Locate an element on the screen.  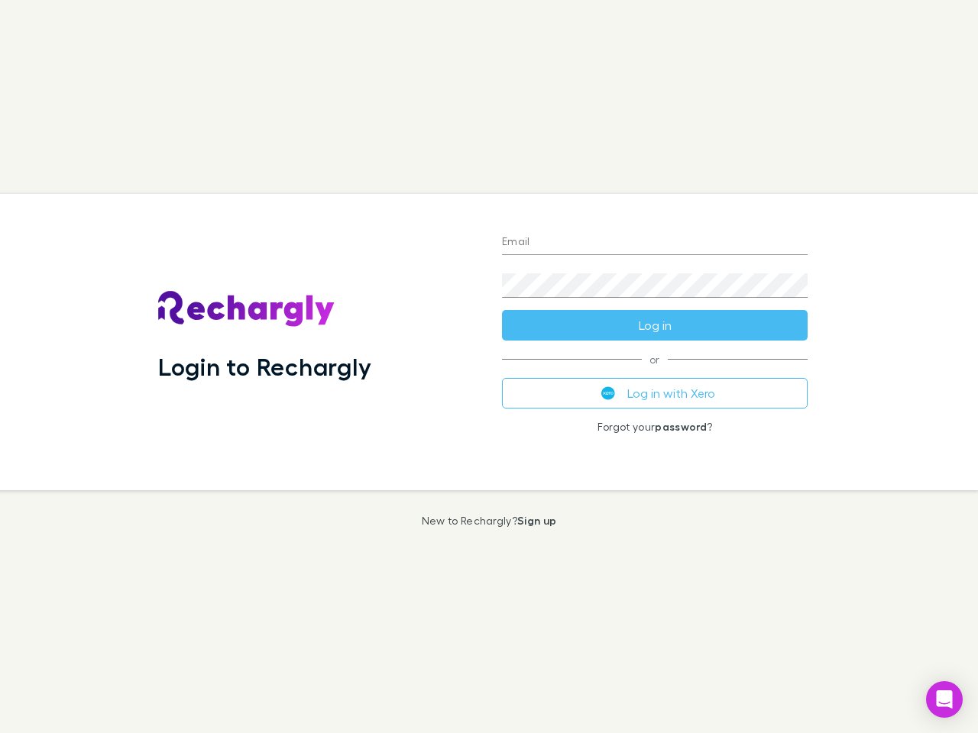
a: password is located at coordinates (681, 426).